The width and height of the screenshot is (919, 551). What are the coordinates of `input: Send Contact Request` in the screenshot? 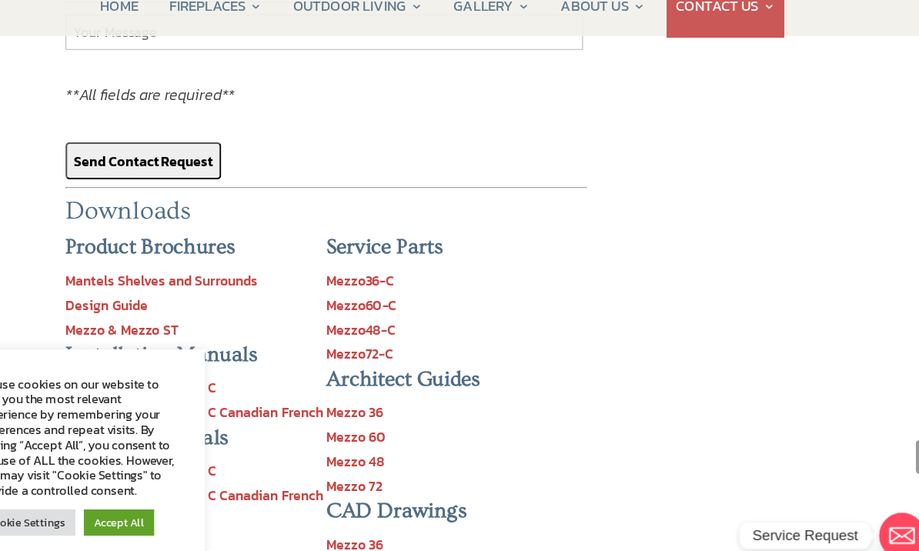 It's located at (186, 170).